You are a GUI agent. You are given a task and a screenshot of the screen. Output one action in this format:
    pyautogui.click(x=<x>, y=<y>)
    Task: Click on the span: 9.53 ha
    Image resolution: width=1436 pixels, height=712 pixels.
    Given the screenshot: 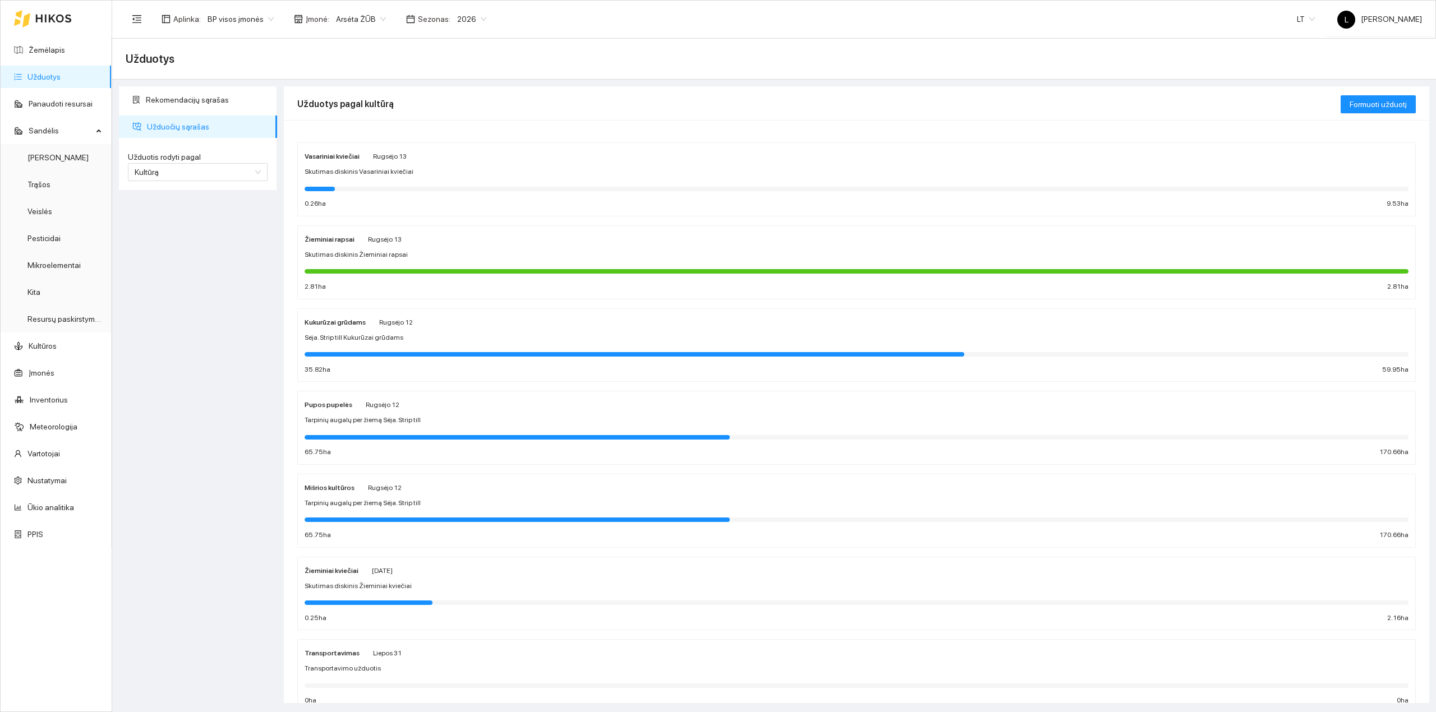 What is the action you would take?
    pyautogui.click(x=1397, y=204)
    